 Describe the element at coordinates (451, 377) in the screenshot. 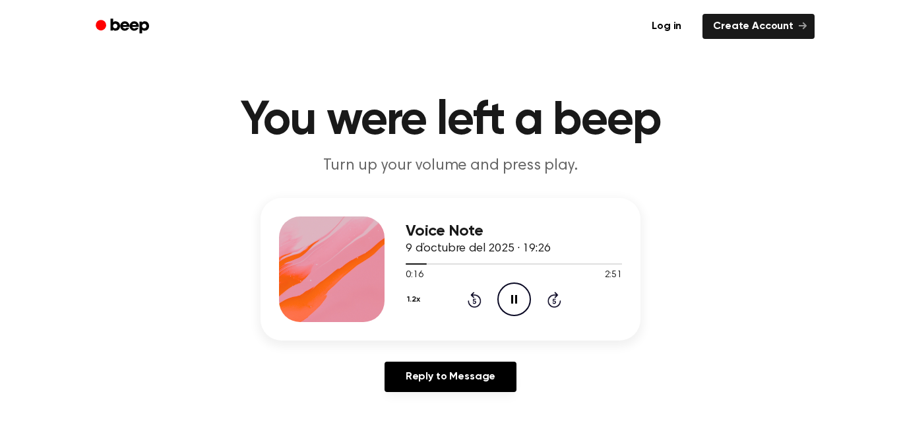

I see `a: Reply to Message` at that location.